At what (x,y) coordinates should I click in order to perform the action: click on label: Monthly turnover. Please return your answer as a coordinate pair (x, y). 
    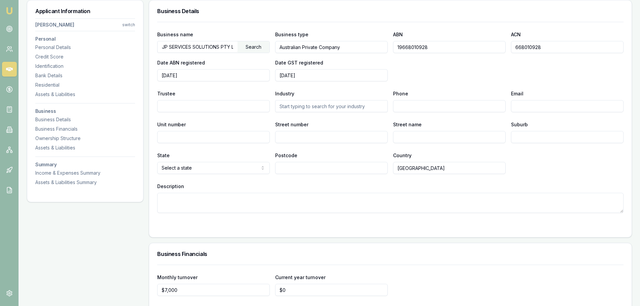
    Looking at the image, I should click on (177, 277).